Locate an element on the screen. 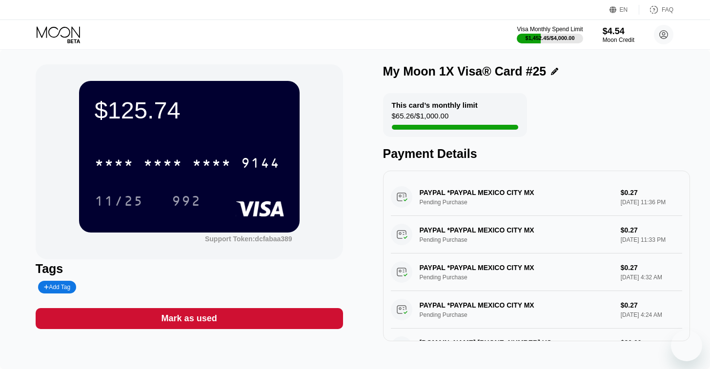 Image resolution: width=710 pixels, height=369 pixels. div: This card’s monthly limit is located at coordinates (435, 105).